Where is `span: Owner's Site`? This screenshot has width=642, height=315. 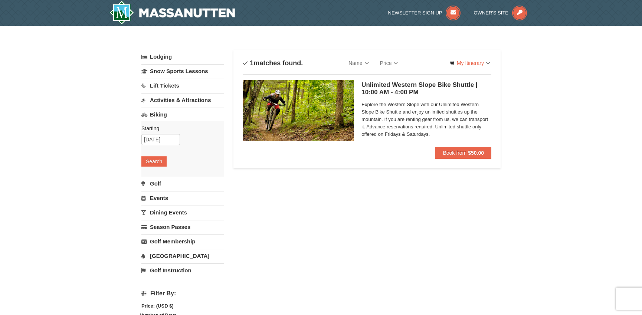 span: Owner's Site is located at coordinates (491, 13).